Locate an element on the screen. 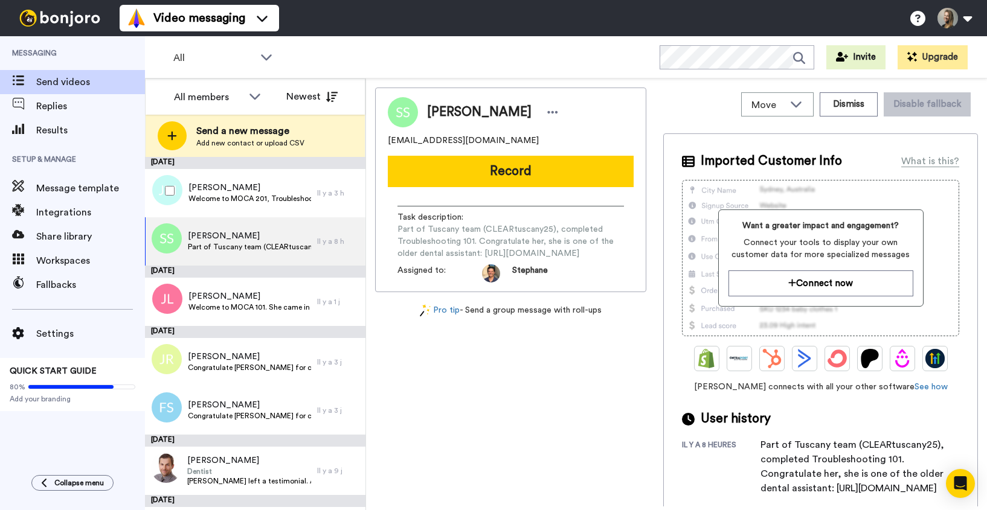  img: Image of Sheri Solley is located at coordinates (403, 112).